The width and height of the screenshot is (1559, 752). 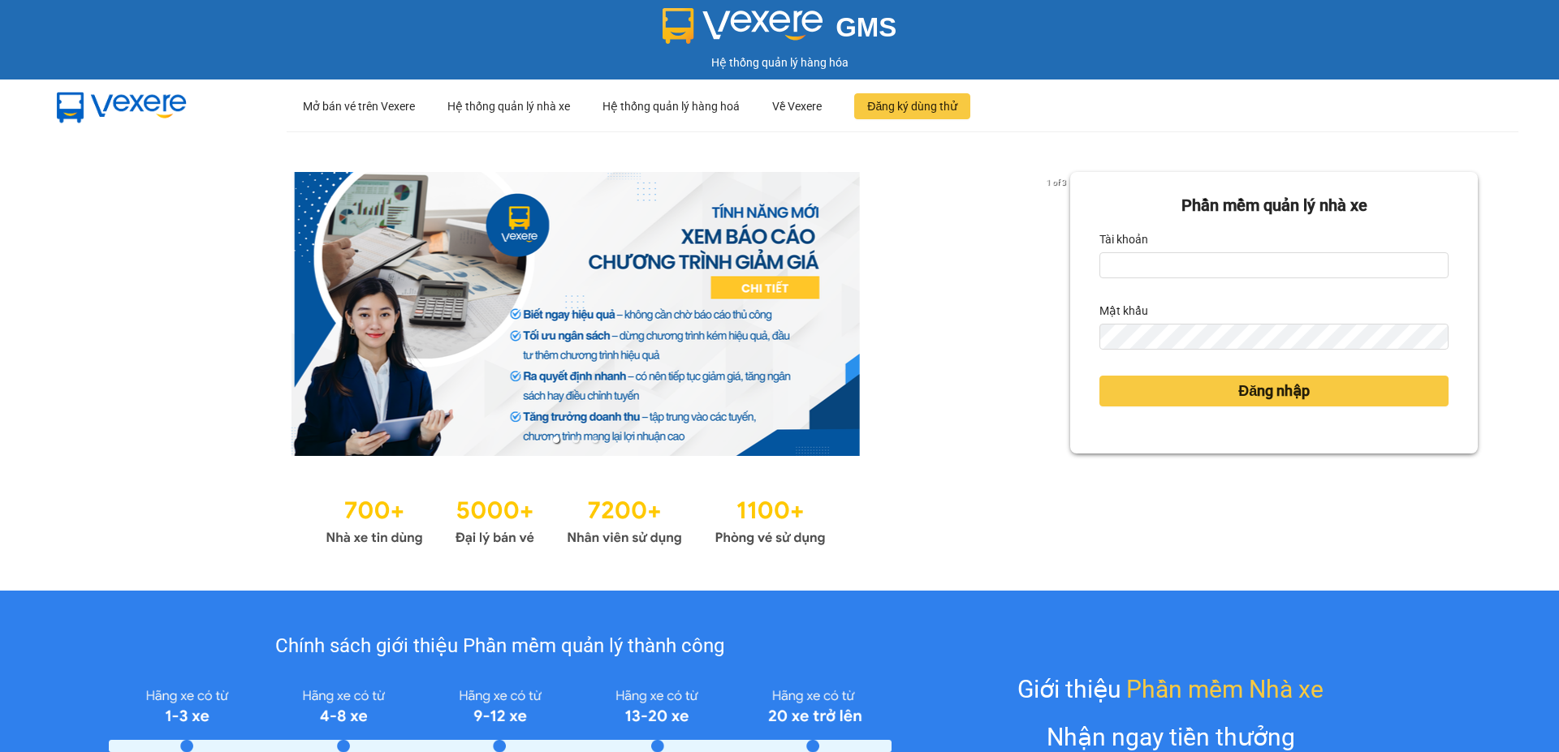 What do you see at coordinates (796, 106) in the screenshot?
I see `div: Về Vexere` at bounding box center [796, 106].